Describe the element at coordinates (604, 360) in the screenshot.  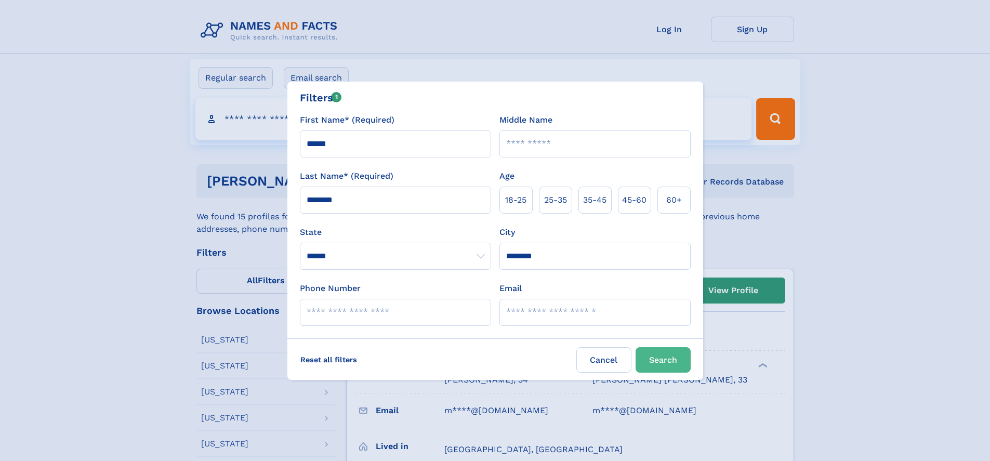
I see `label: Cancel` at that location.